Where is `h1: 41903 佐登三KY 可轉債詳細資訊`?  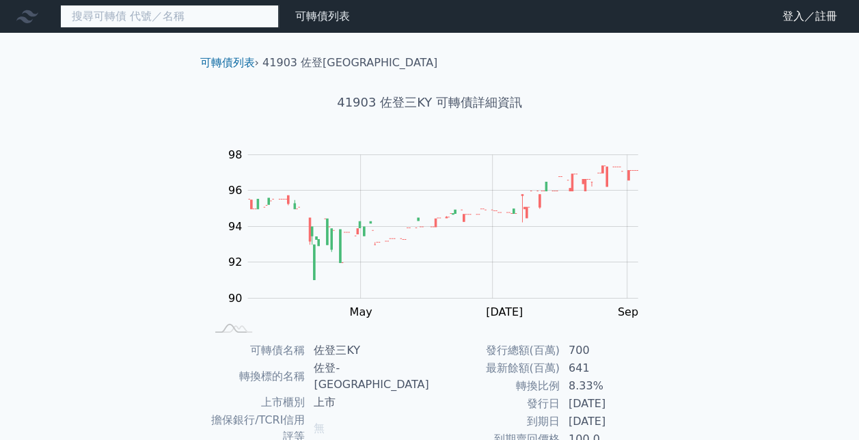 h1: 41903 佐登三KY 可轉債詳細資訊 is located at coordinates (430, 103).